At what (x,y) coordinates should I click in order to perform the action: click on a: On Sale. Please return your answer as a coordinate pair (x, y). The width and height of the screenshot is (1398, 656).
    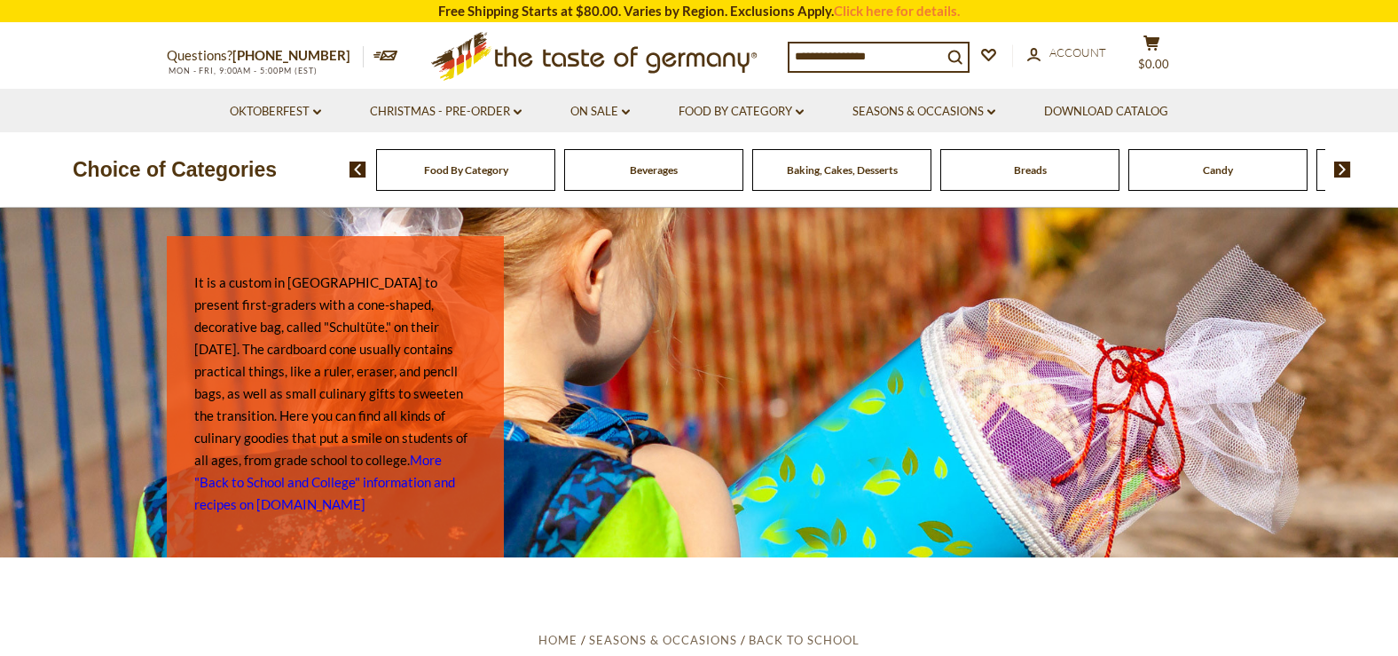
    Looking at the image, I should click on (600, 112).